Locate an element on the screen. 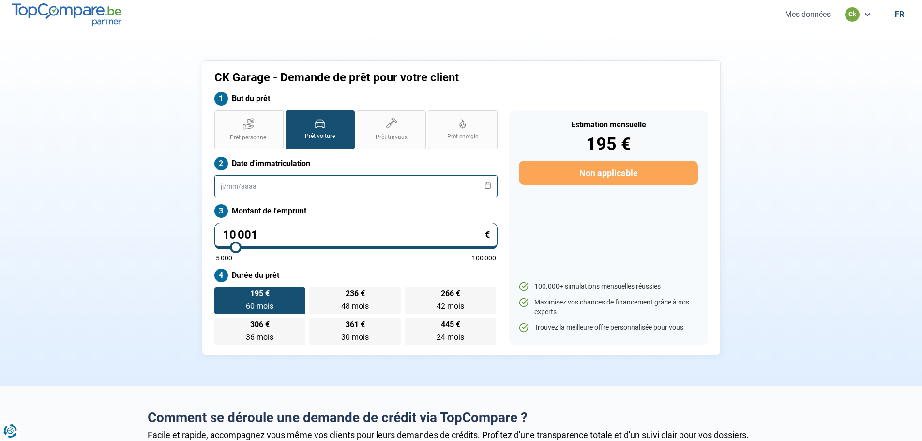 Image resolution: width=922 pixels, height=441 pixels. label: Date d'immatriculation is located at coordinates (356, 164).